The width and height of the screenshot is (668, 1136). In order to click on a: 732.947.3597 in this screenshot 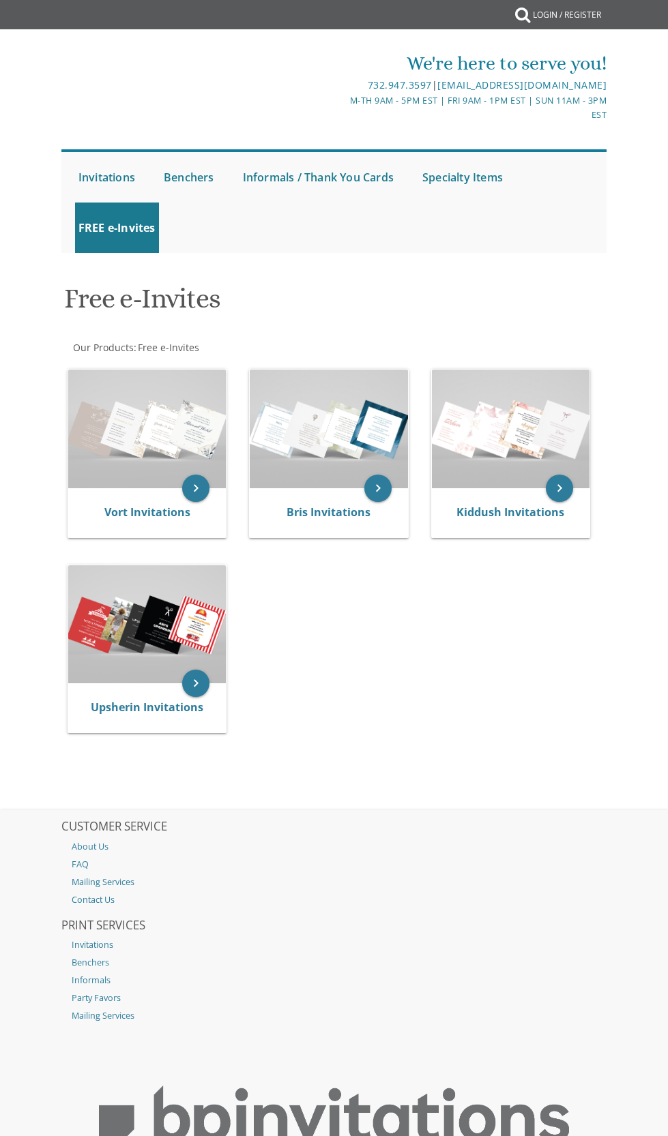, I will do `click(400, 85)`.